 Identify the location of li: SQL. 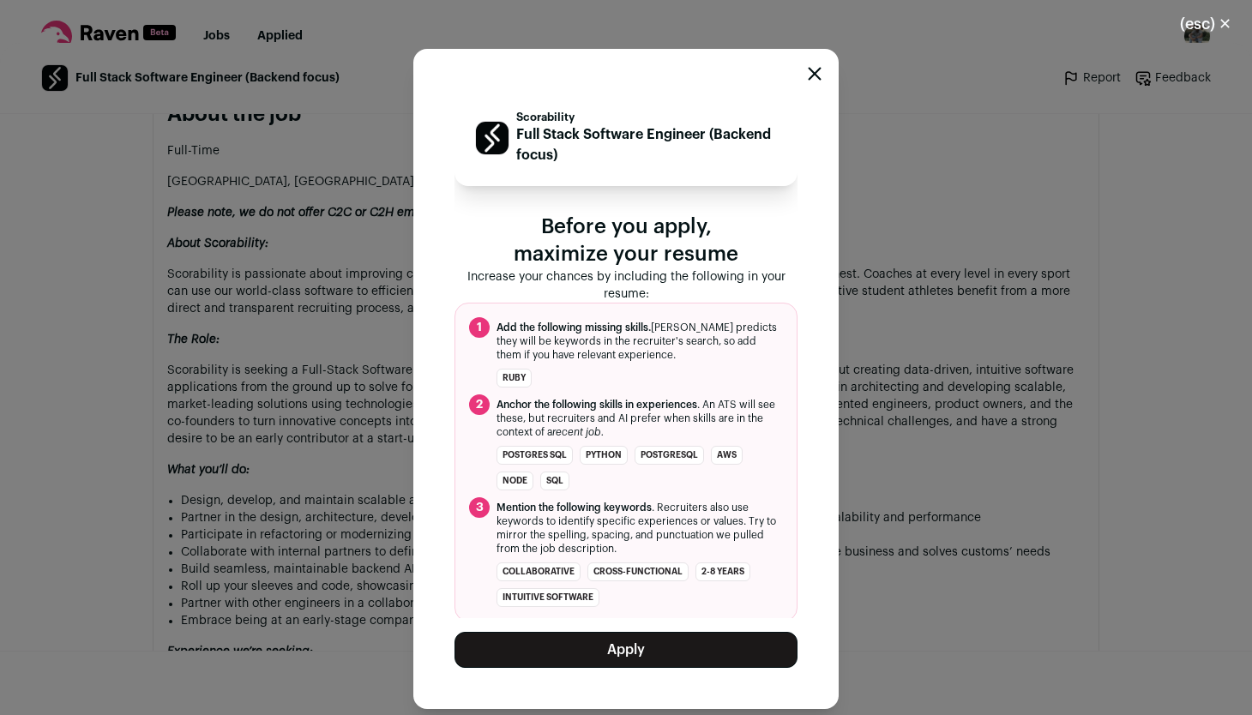
(555, 481).